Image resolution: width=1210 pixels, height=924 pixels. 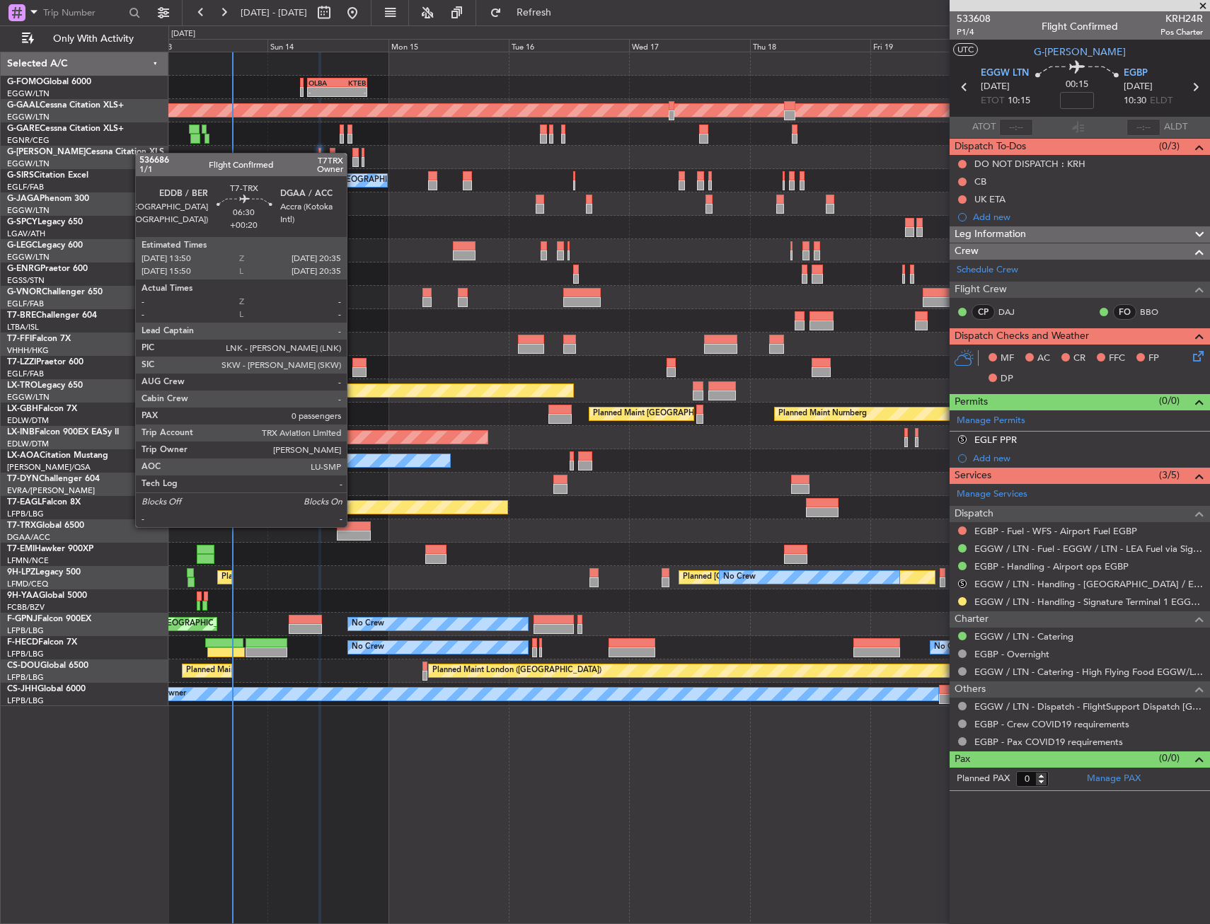 I want to click on a: G-SIRSCitation Excel, so click(x=47, y=175).